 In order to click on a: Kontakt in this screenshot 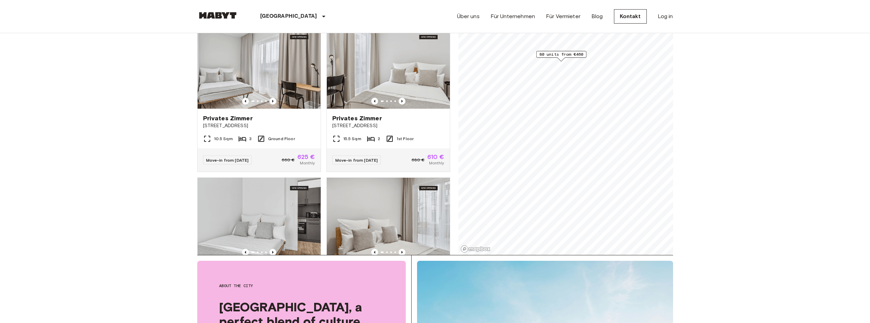, I will do `click(631, 16)`.